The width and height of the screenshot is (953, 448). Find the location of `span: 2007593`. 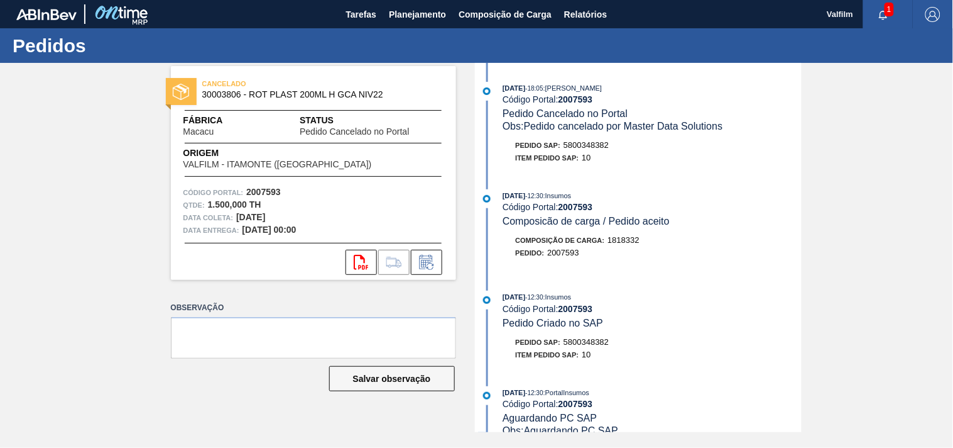

span: 2007593 is located at coordinates (563, 252).